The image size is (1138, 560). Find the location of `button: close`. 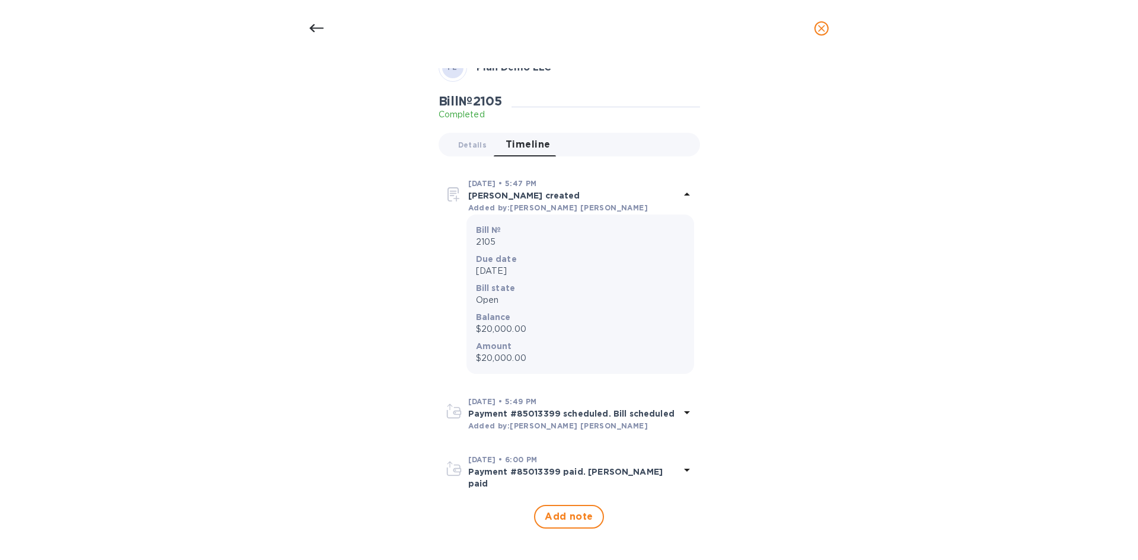

button: close is located at coordinates (821, 28).